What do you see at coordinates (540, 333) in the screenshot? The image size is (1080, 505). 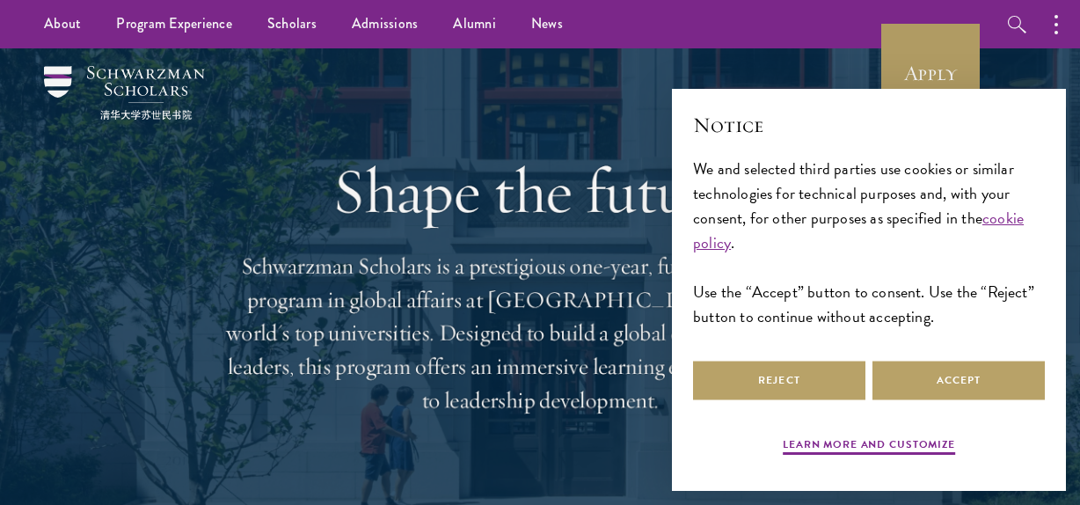 I see `p: Schwarzman Scholars is a prestigious one-year, fully funded master’s program in global affairs at...` at bounding box center [540, 333].